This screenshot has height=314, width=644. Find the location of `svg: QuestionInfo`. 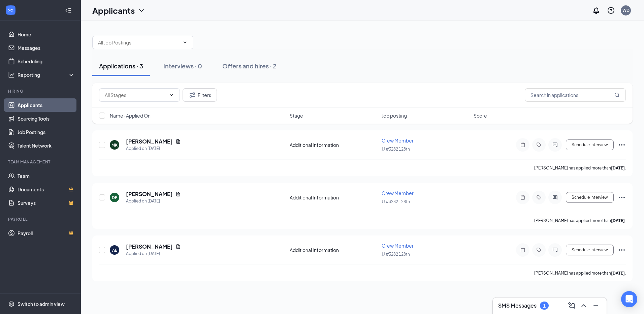

svg: QuestionInfo is located at coordinates (611, 10).